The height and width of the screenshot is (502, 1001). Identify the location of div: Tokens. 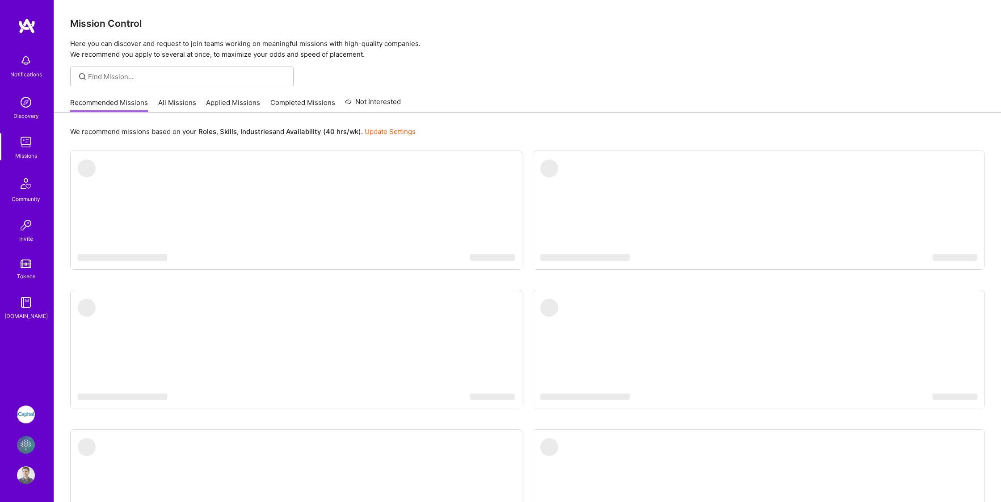
(26, 276).